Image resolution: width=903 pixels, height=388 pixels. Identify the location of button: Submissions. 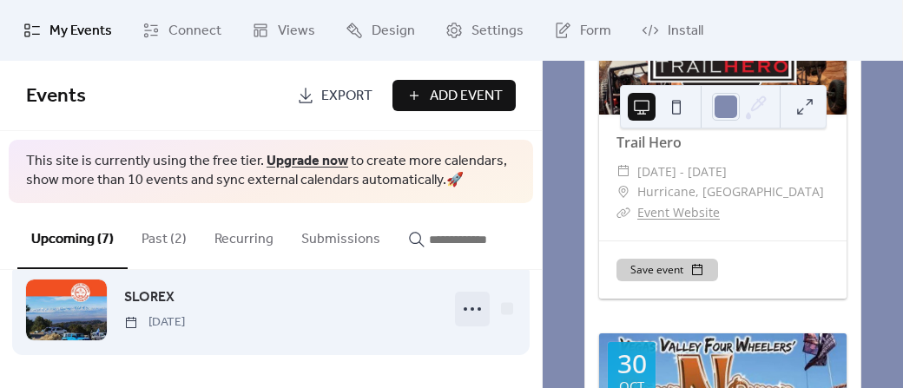
(340, 235).